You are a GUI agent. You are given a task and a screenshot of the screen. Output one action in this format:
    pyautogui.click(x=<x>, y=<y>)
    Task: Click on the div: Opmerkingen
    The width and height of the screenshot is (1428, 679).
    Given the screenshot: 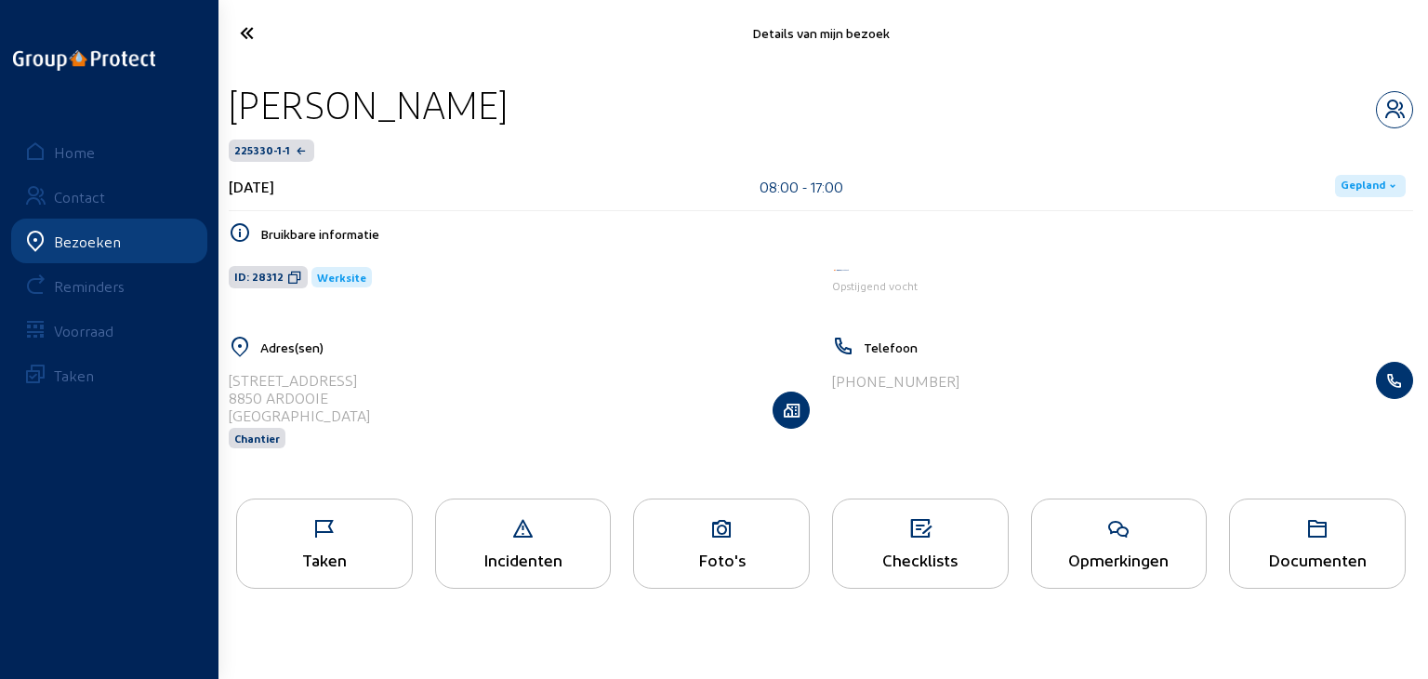 What is the action you would take?
    pyautogui.click(x=1119, y=559)
    